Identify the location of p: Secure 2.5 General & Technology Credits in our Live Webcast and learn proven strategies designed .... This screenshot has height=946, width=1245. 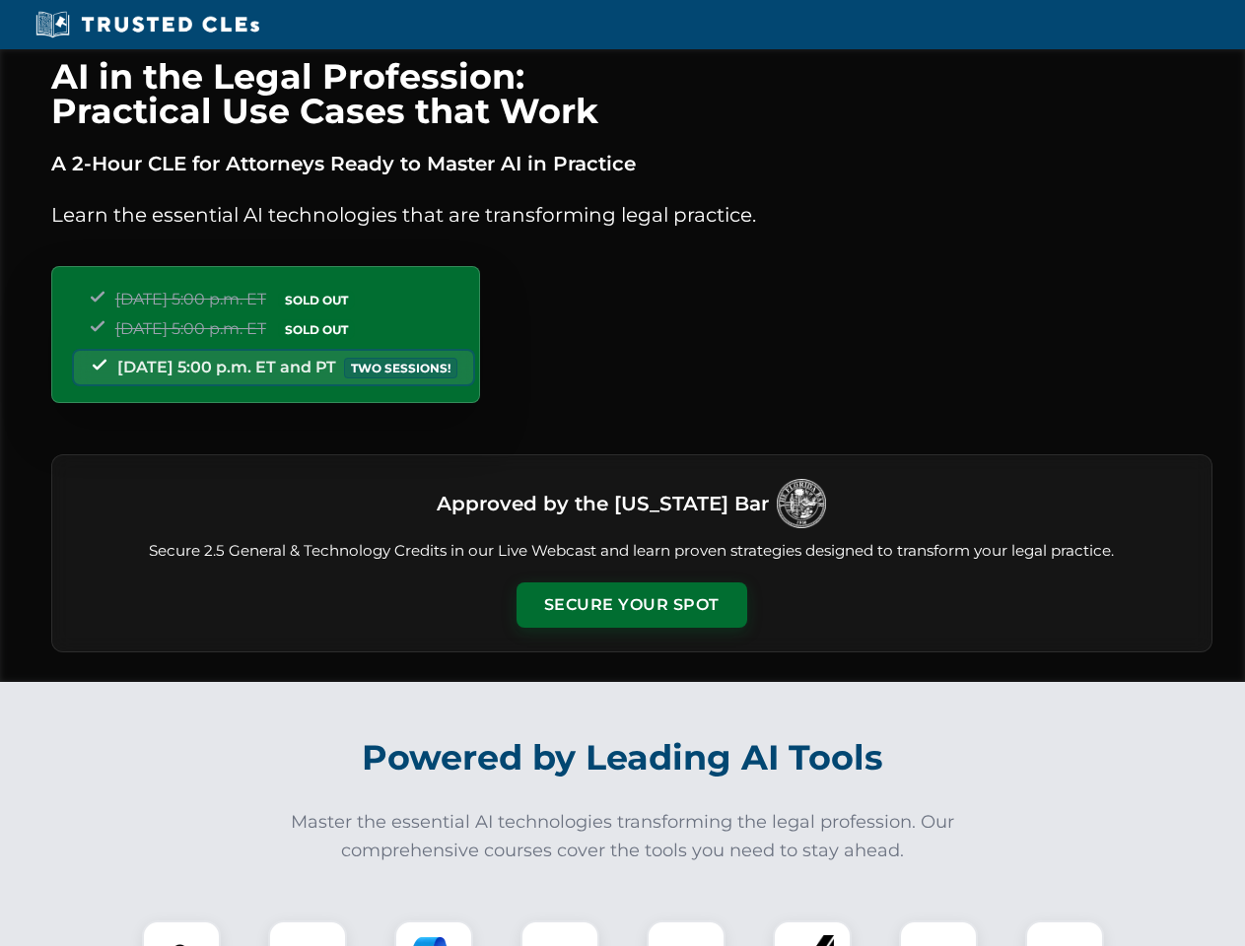
(632, 551).